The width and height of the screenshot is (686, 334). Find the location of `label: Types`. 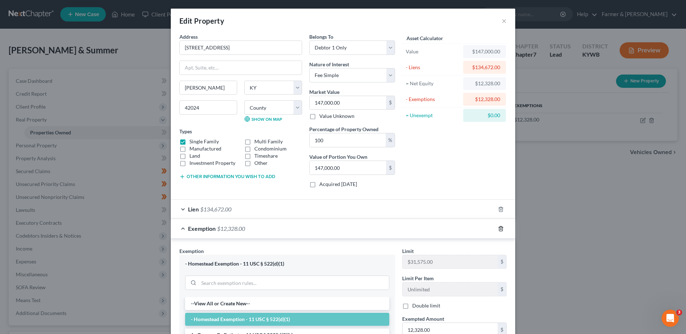

label: Types is located at coordinates (185, 131).